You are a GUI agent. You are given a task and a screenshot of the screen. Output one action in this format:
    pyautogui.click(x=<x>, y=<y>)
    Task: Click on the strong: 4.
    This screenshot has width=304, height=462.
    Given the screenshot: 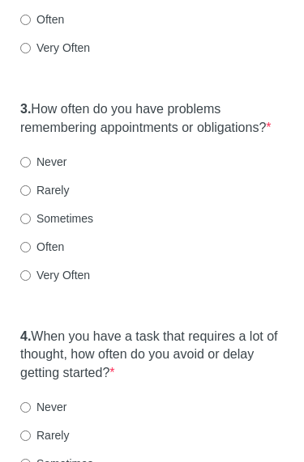 What is the action you would take?
    pyautogui.click(x=25, y=336)
    